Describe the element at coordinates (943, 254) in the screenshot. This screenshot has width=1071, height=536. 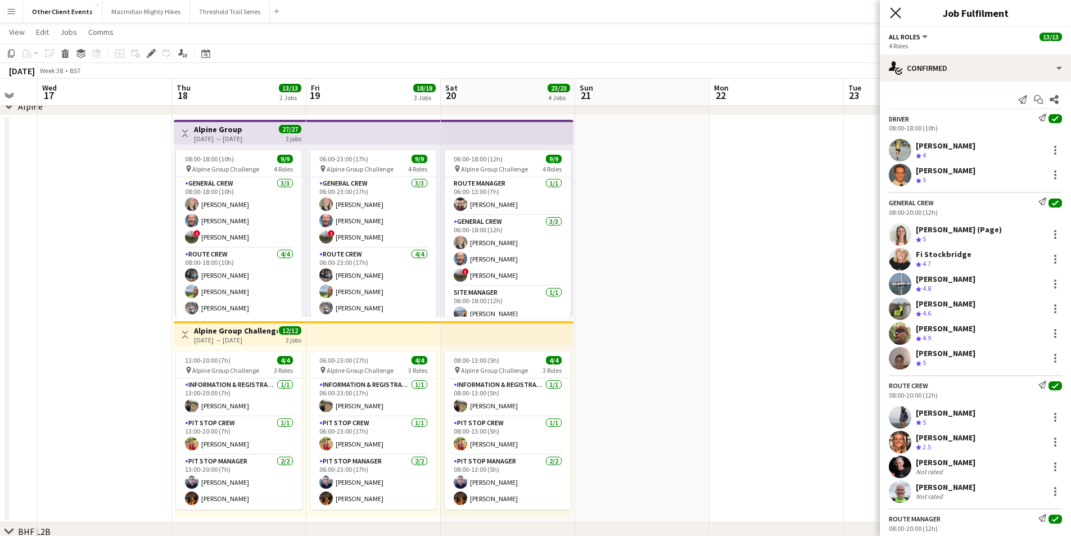
I see `div: Fi Stockbridge` at that location.